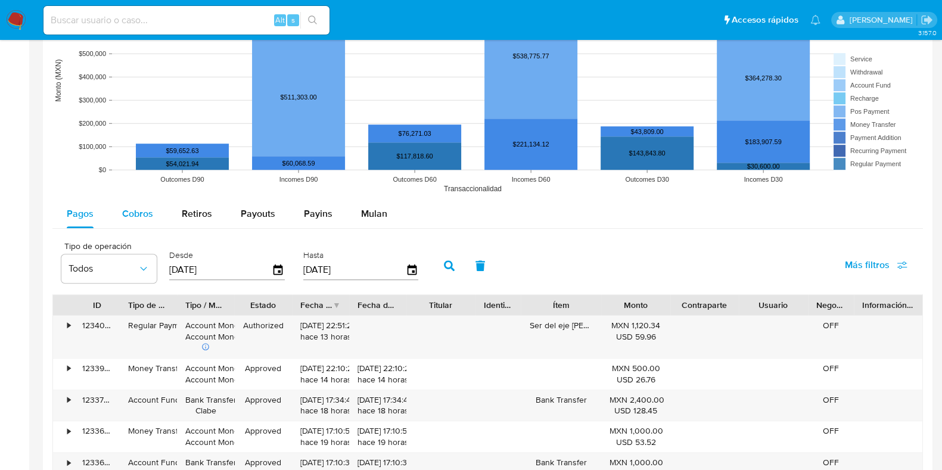 The width and height of the screenshot is (942, 470). I want to click on span: s, so click(293, 20).